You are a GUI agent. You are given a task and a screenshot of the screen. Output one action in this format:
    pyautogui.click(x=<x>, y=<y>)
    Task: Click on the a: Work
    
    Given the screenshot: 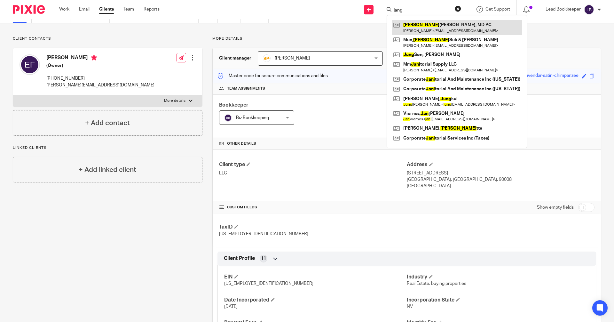 What is the action you would take?
    pyautogui.click(x=64, y=9)
    